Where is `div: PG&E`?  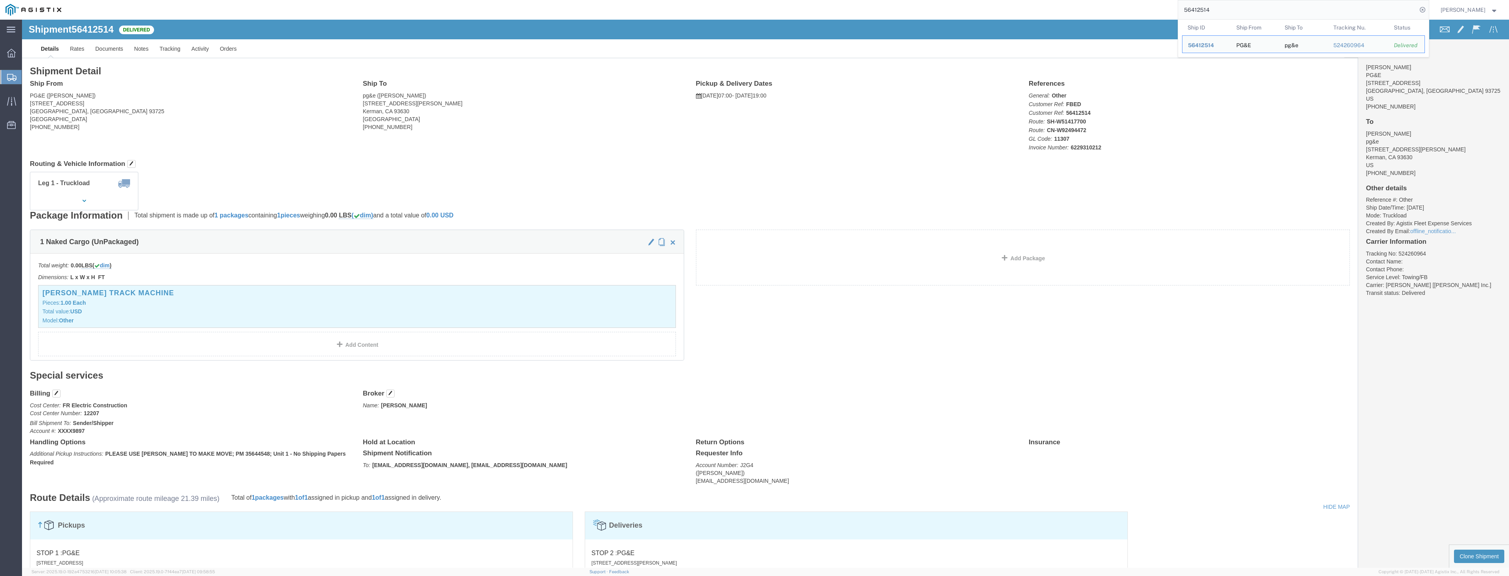
div: PG&E is located at coordinates (1243, 44).